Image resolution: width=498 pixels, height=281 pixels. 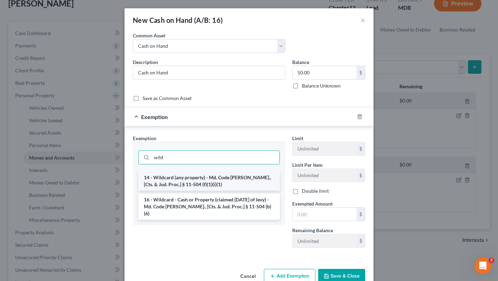 I want to click on input: Describe..., so click(x=209, y=73).